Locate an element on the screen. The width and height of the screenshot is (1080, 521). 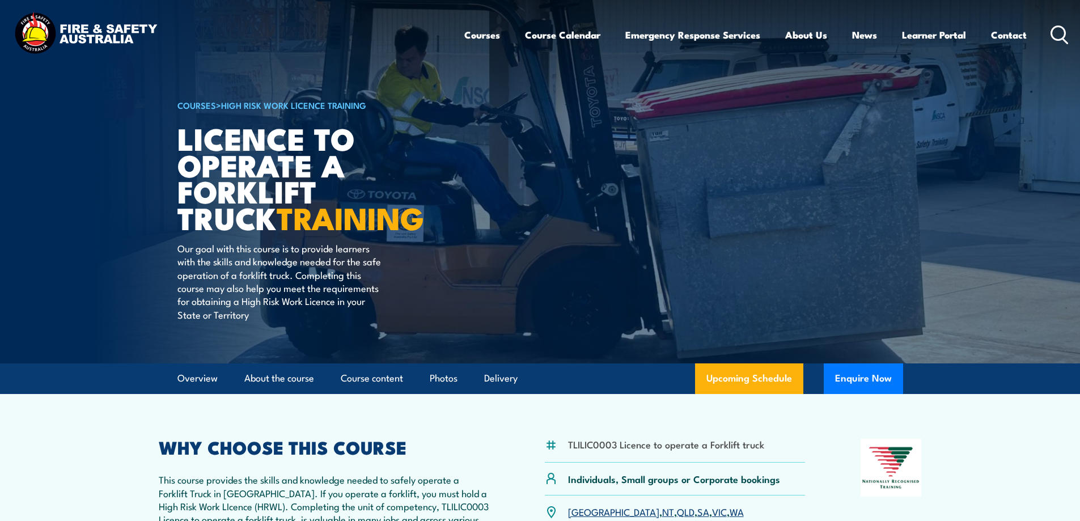
a: Course Calendar is located at coordinates (562, 35).